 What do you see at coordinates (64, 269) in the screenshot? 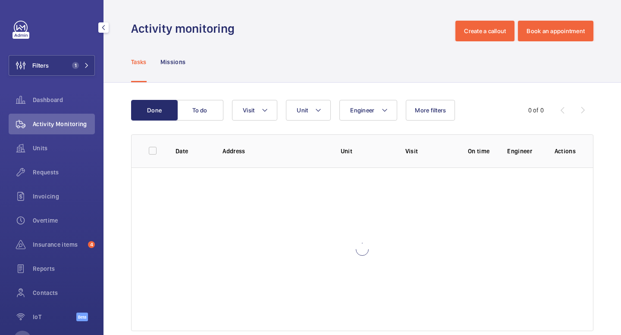
I see `span: Reports` at bounding box center [64, 269].